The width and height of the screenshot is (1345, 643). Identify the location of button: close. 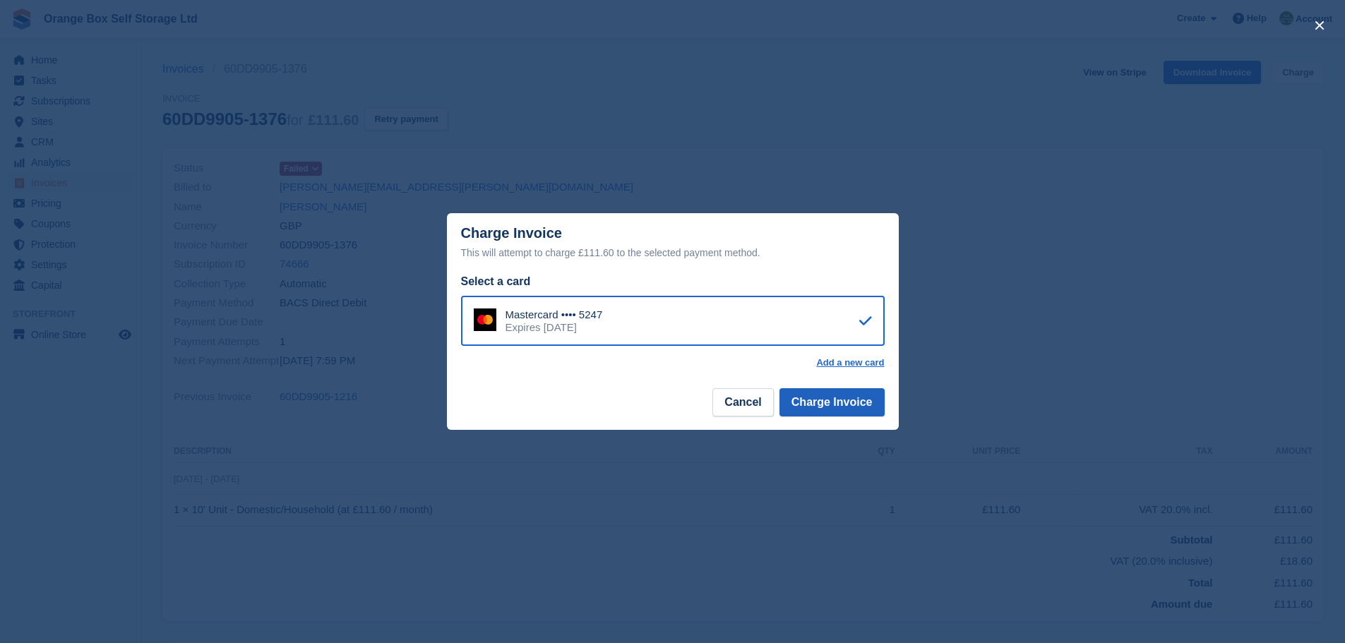
(1319, 25).